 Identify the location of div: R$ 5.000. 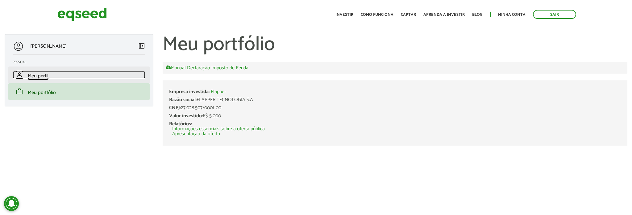
(395, 116).